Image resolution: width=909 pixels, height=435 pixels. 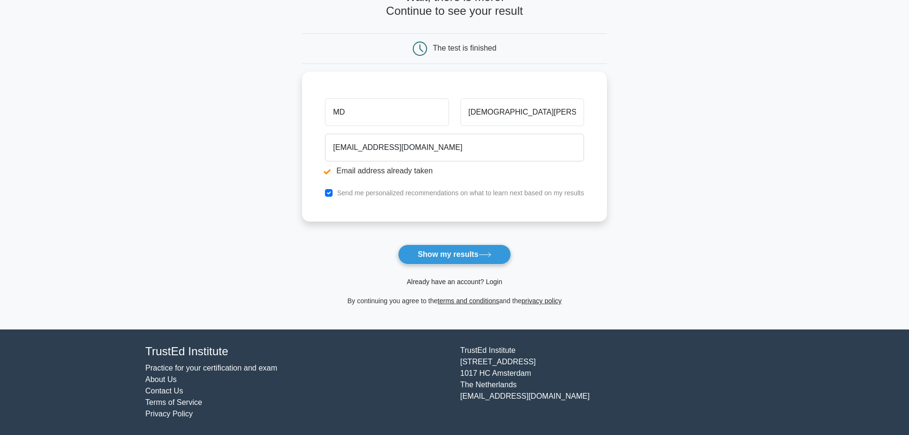 I want to click on input: Email, so click(x=454, y=147).